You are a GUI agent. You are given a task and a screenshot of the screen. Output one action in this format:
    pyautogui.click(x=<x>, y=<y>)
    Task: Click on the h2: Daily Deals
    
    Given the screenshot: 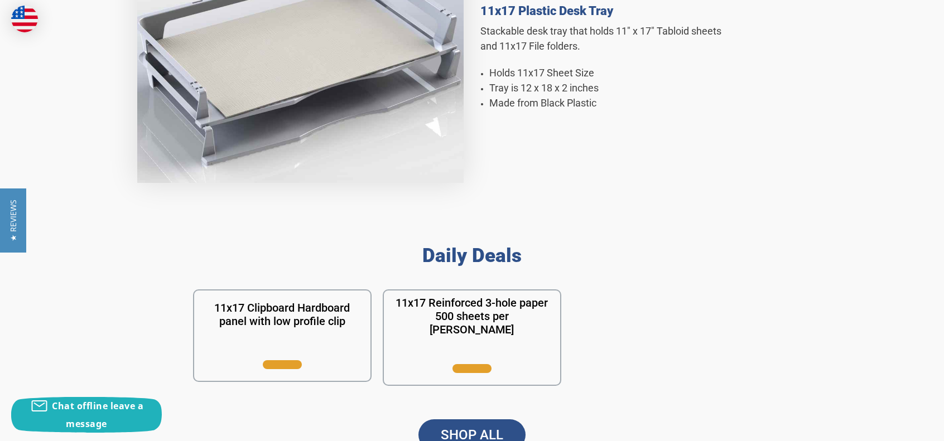 What is the action you would take?
    pyautogui.click(x=472, y=256)
    